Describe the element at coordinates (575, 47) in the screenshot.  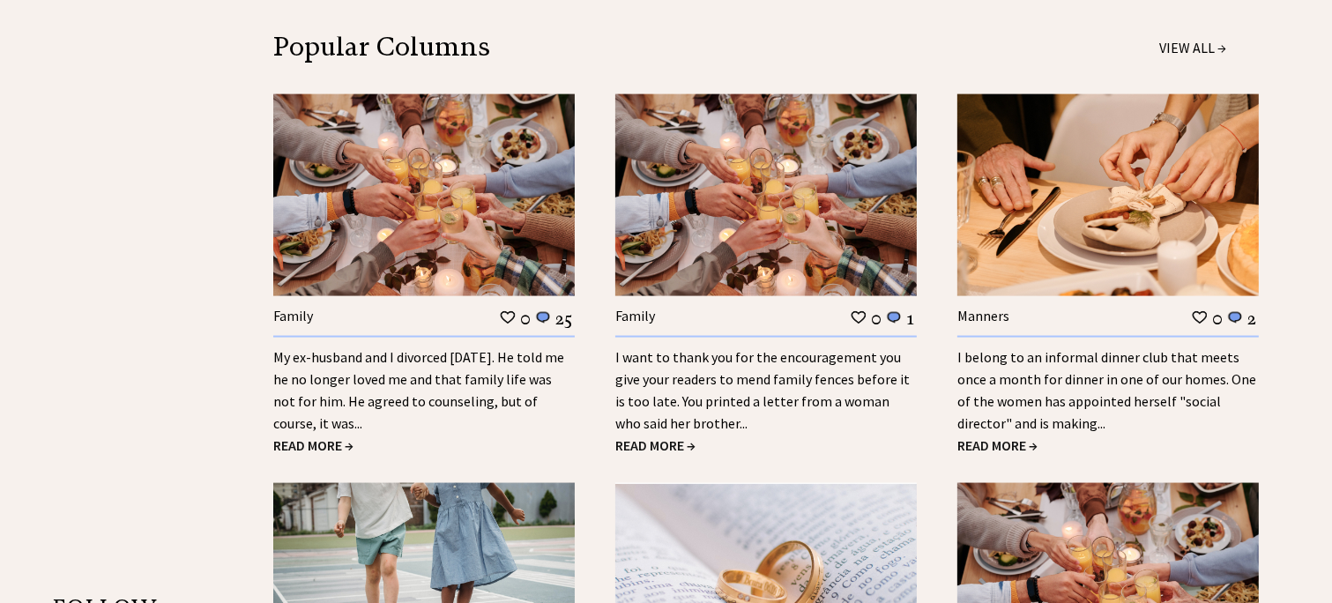
I see `div: Popular Columns` at that location.